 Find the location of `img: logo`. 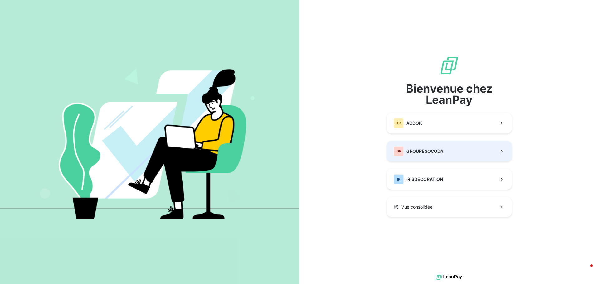

img: logo is located at coordinates (449, 277).